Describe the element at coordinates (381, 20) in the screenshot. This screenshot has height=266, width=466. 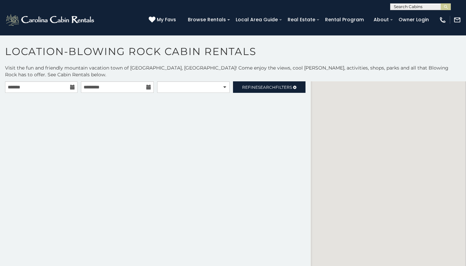
I see `a: About` at that location.